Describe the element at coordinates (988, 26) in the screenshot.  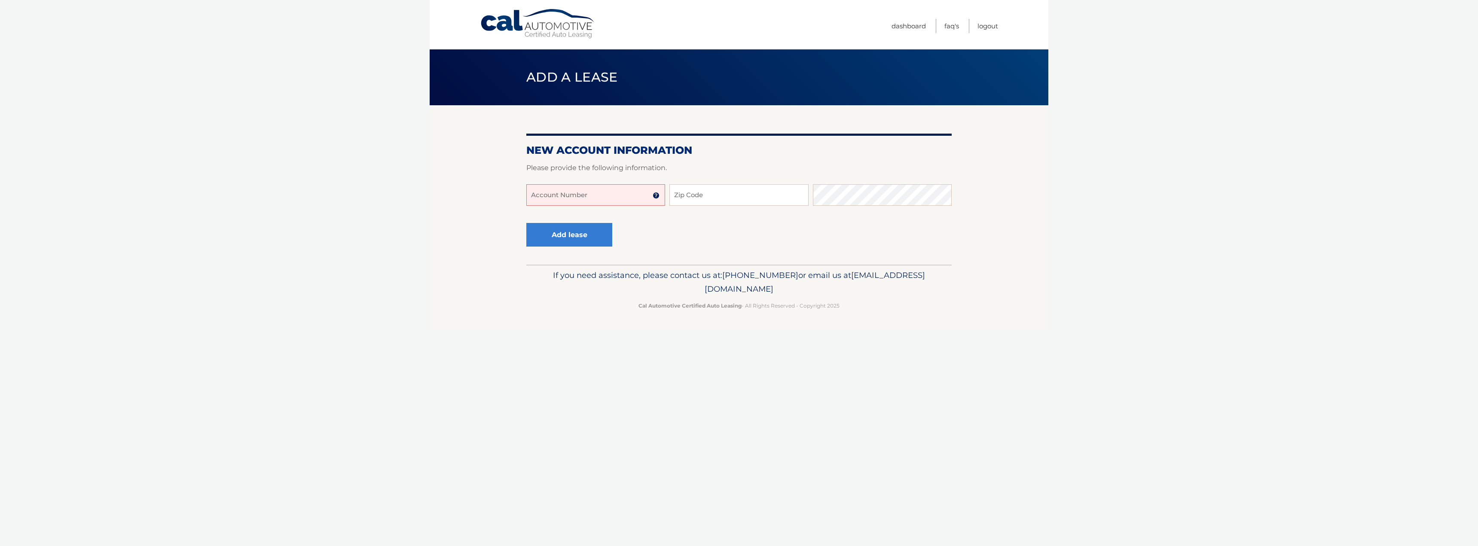
I see `a: Logout` at that location.